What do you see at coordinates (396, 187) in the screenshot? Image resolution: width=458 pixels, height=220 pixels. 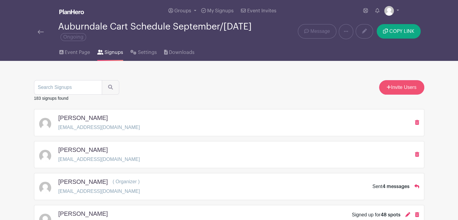 I see `span: 4 messages` at bounding box center [396, 187].